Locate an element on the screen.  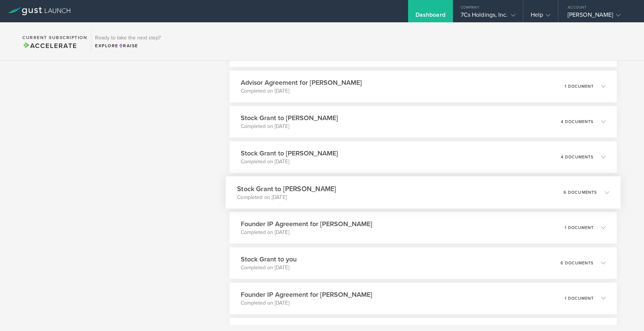
div: Dashboard is located at coordinates (430, 17).